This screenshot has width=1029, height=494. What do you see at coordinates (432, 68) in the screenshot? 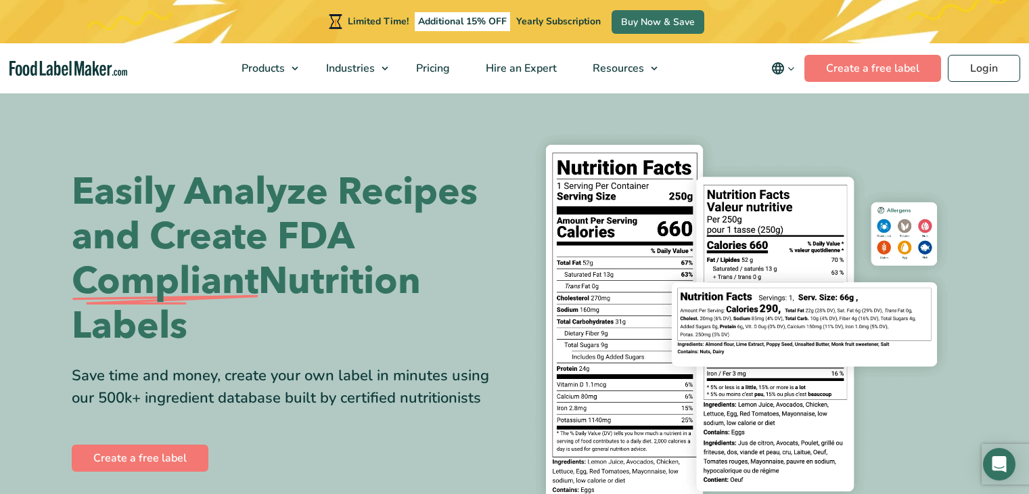
I see `a: Pricing` at bounding box center [432, 68].